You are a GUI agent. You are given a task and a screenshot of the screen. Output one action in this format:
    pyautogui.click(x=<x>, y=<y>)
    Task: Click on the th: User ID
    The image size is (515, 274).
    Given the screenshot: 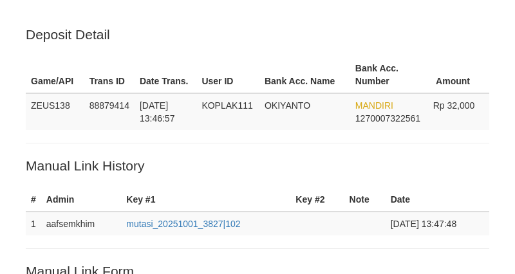 What is the action you would take?
    pyautogui.click(x=228, y=75)
    